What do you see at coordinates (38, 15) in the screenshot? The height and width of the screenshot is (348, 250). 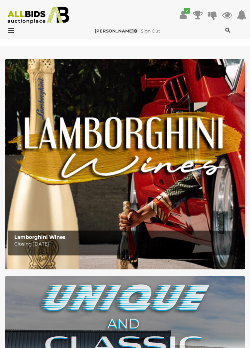 I see `img: Allbids.com.au` at bounding box center [38, 15].